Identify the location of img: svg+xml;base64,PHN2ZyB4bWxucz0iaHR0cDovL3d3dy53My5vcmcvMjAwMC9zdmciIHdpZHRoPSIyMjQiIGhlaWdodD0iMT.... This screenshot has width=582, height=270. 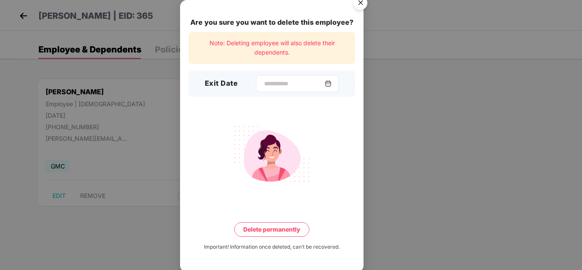
(272, 154).